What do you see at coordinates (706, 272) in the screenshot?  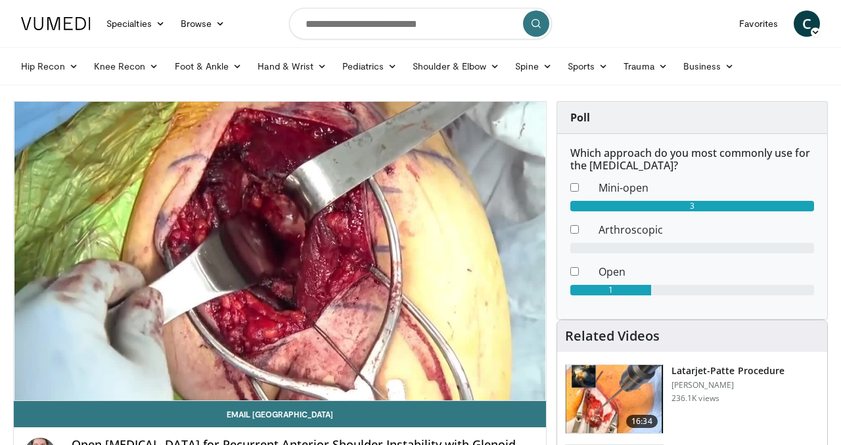 I see `dd: Open` at bounding box center [706, 272].